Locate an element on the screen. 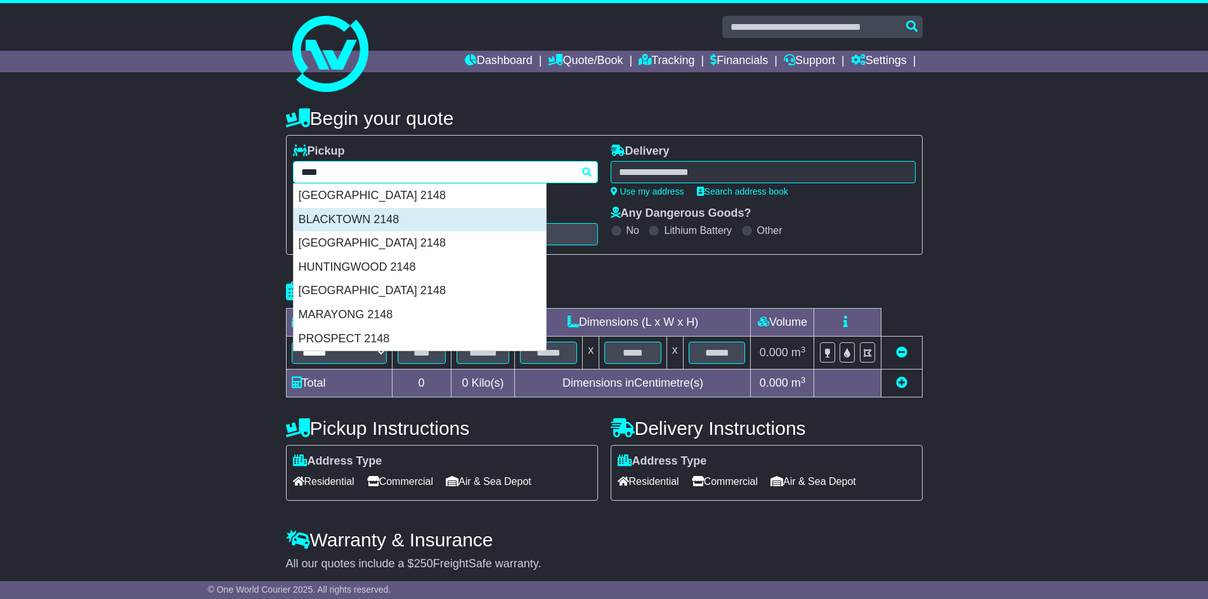  h4: Warranty & Insurance is located at coordinates (604, 539).